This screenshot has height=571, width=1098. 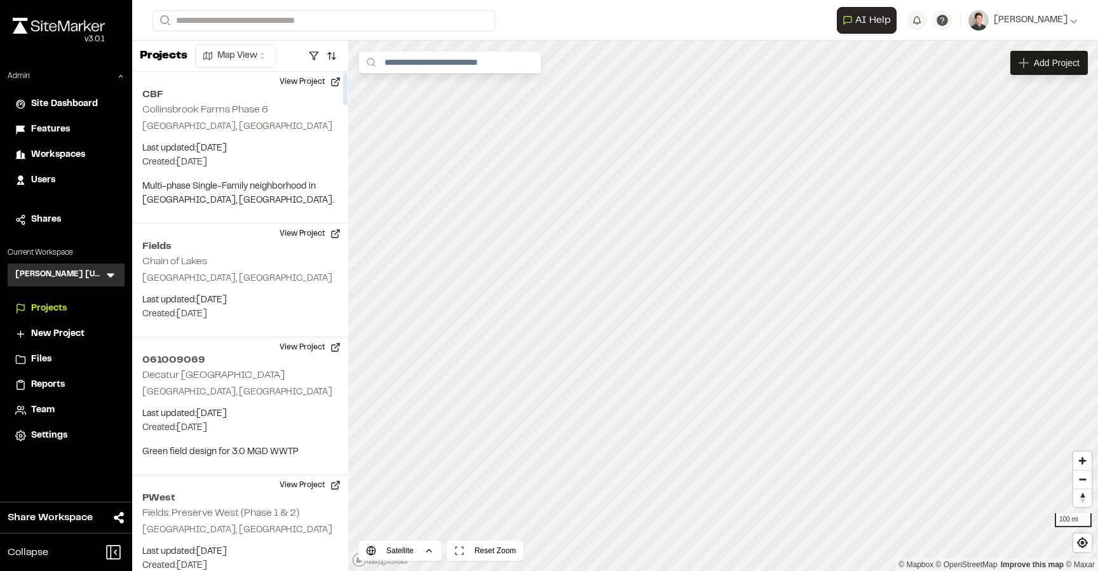 I want to click on canvas: Map, so click(x=723, y=306).